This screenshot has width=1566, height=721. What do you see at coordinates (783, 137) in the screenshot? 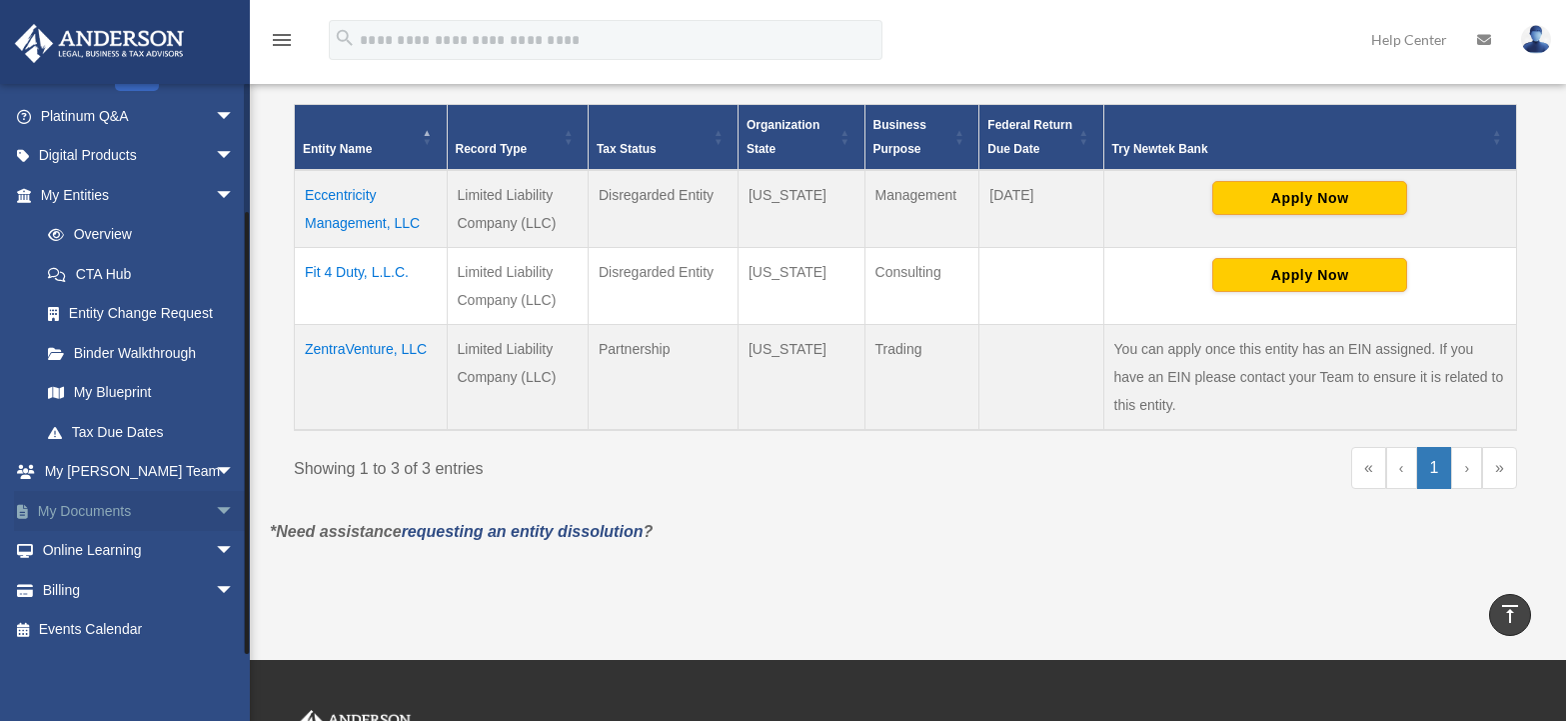
I see `span: Organization State` at bounding box center [783, 137].